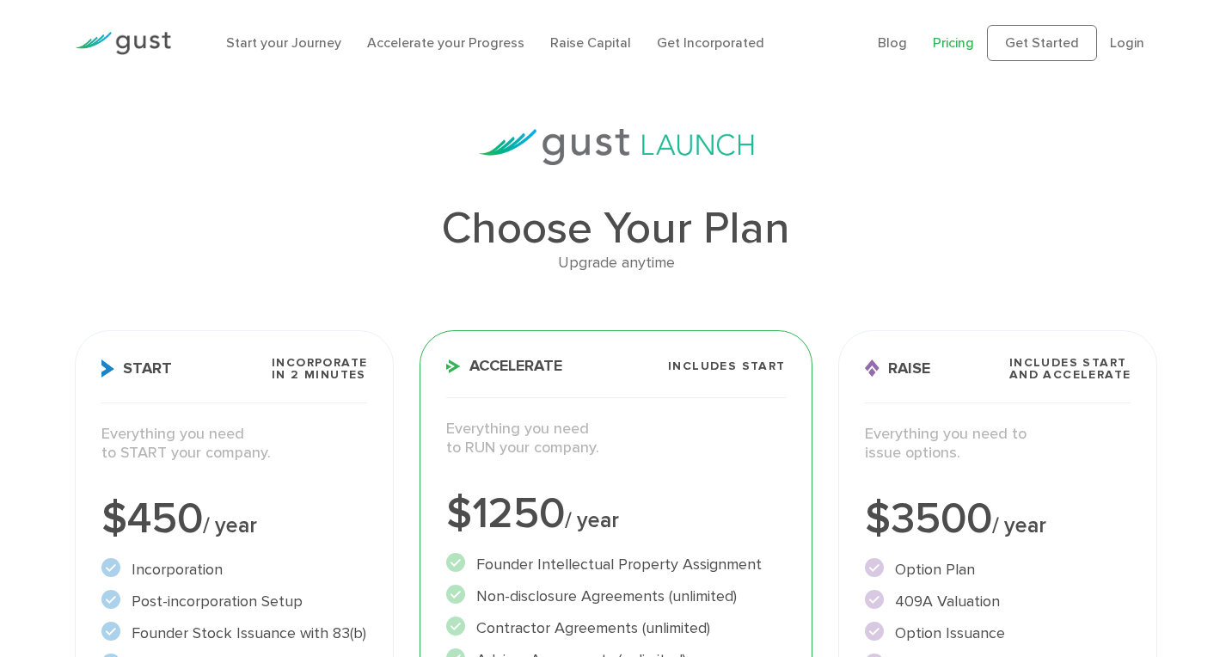 This screenshot has height=657, width=1232. What do you see at coordinates (319, 369) in the screenshot?
I see `span: Incorporate in 2 Minutes` at bounding box center [319, 369].